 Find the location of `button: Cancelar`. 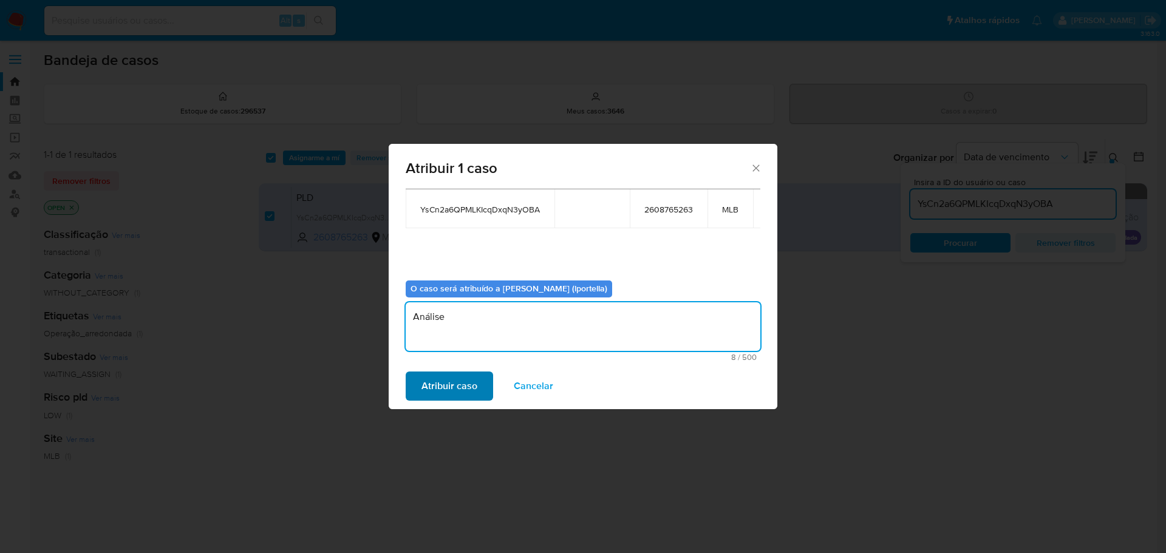

button: Cancelar is located at coordinates (533, 386).